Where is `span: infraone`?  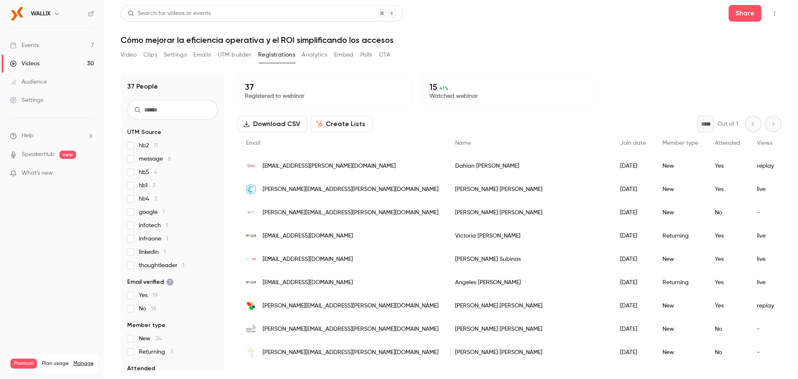 span: infraone is located at coordinates (153, 239).